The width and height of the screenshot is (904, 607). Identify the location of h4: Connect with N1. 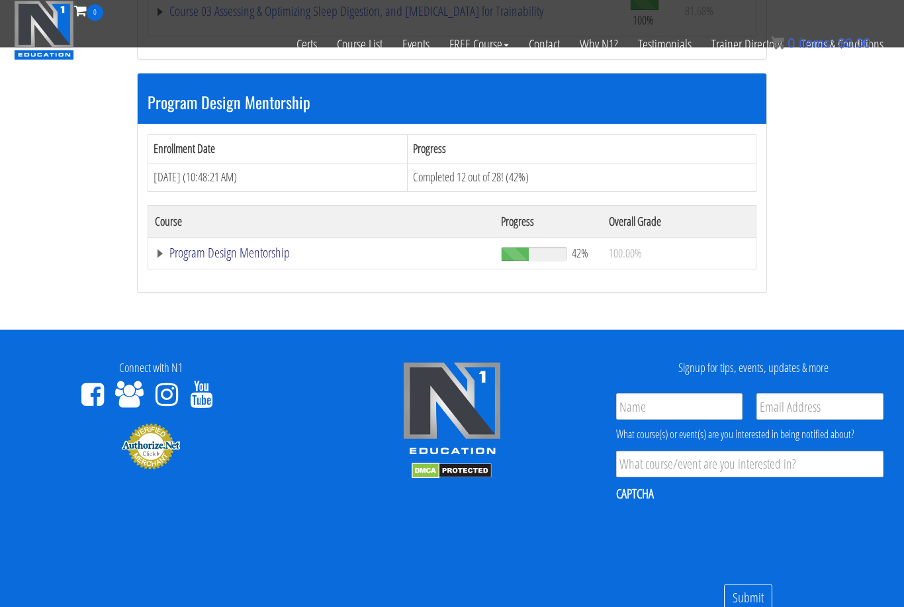
(150, 369).